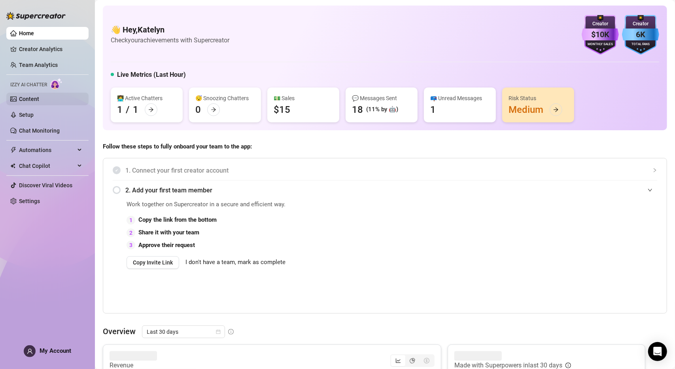  I want to click on div: Monthly Sales, so click(600, 44).